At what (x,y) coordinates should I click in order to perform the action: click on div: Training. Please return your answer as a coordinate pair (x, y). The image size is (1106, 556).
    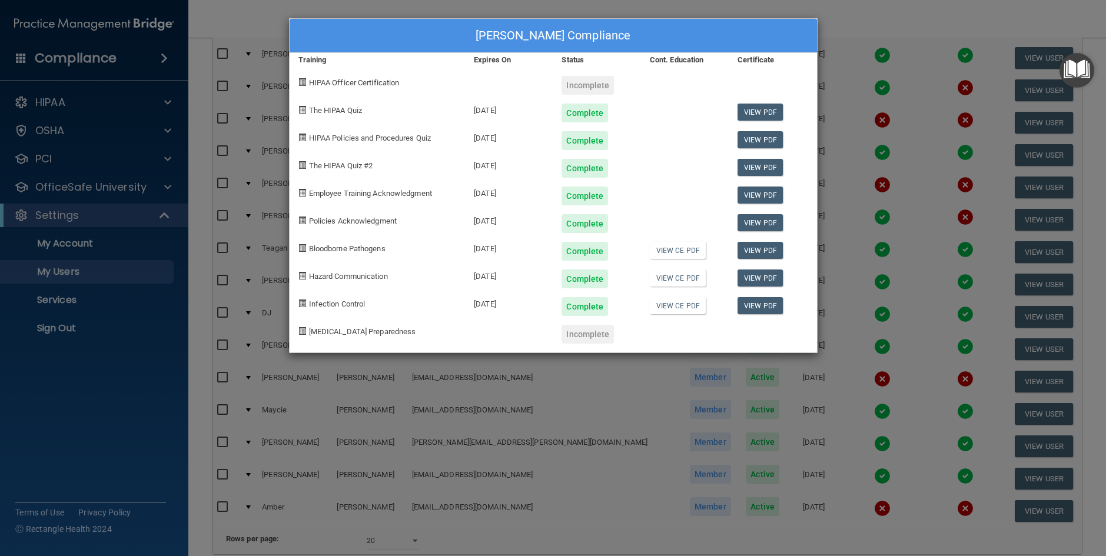
    Looking at the image, I should click on (377, 60).